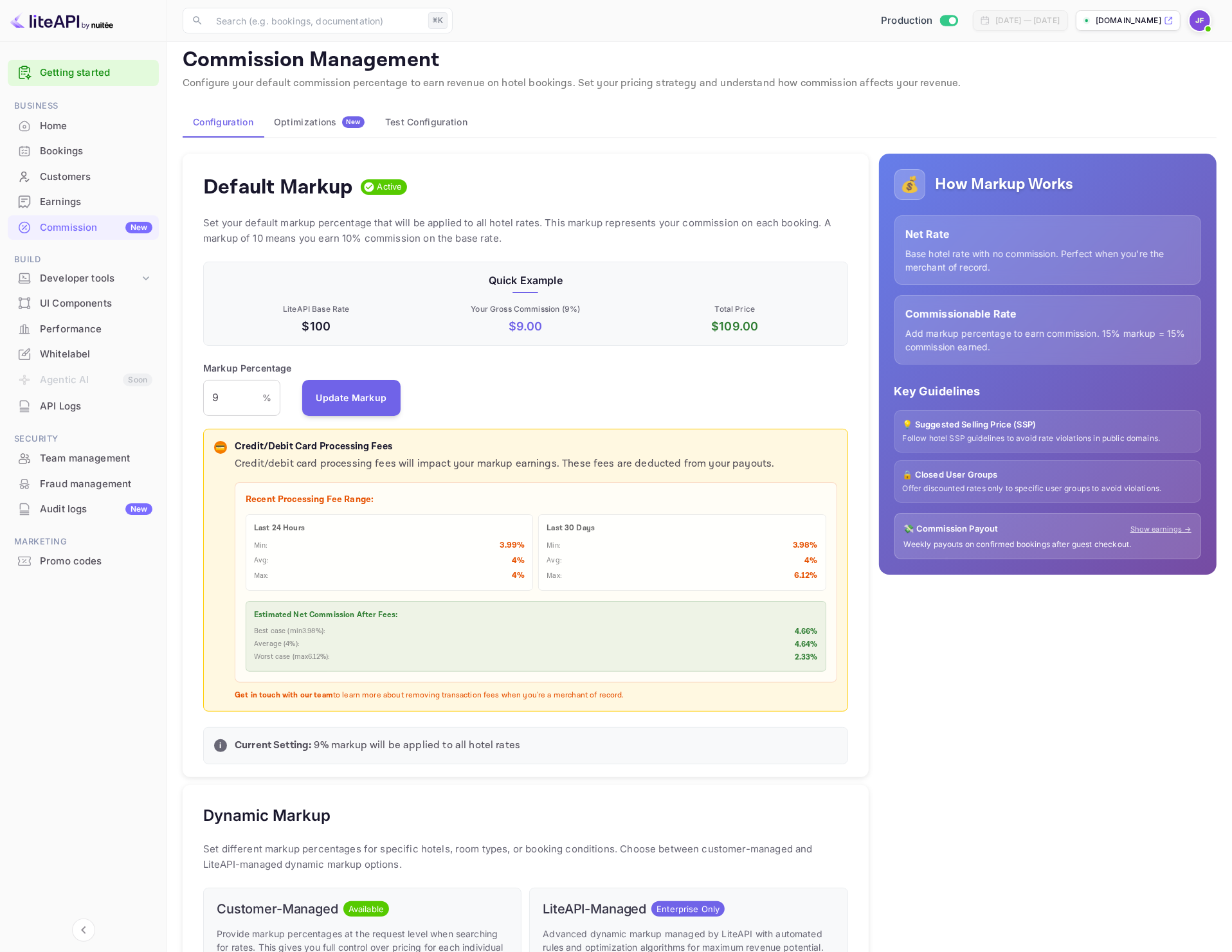  Describe the element at coordinates (83, 106) in the screenshot. I see `span: Business` at that location.